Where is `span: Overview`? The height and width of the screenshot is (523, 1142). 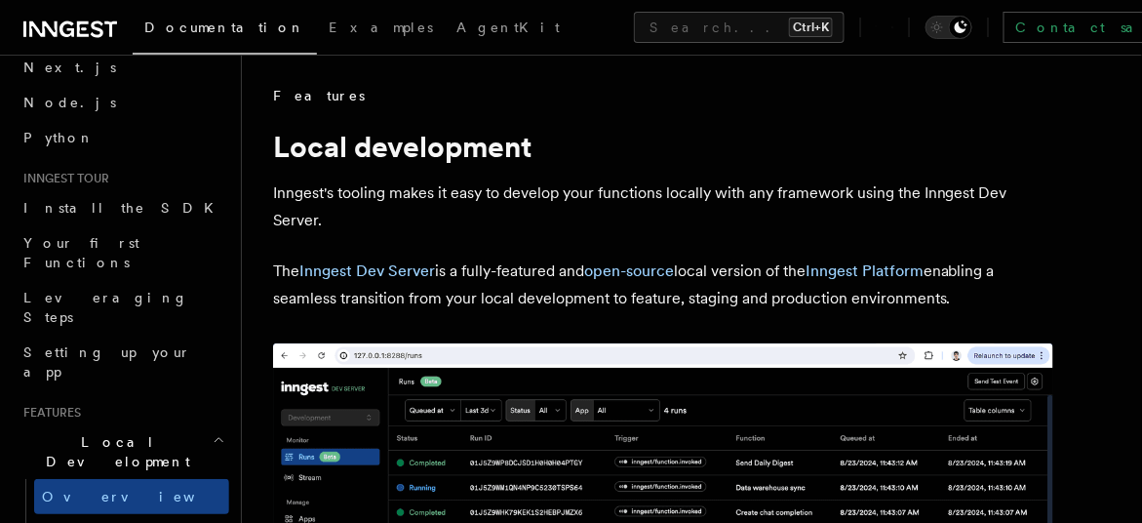
span: Overview is located at coordinates (142, 497).